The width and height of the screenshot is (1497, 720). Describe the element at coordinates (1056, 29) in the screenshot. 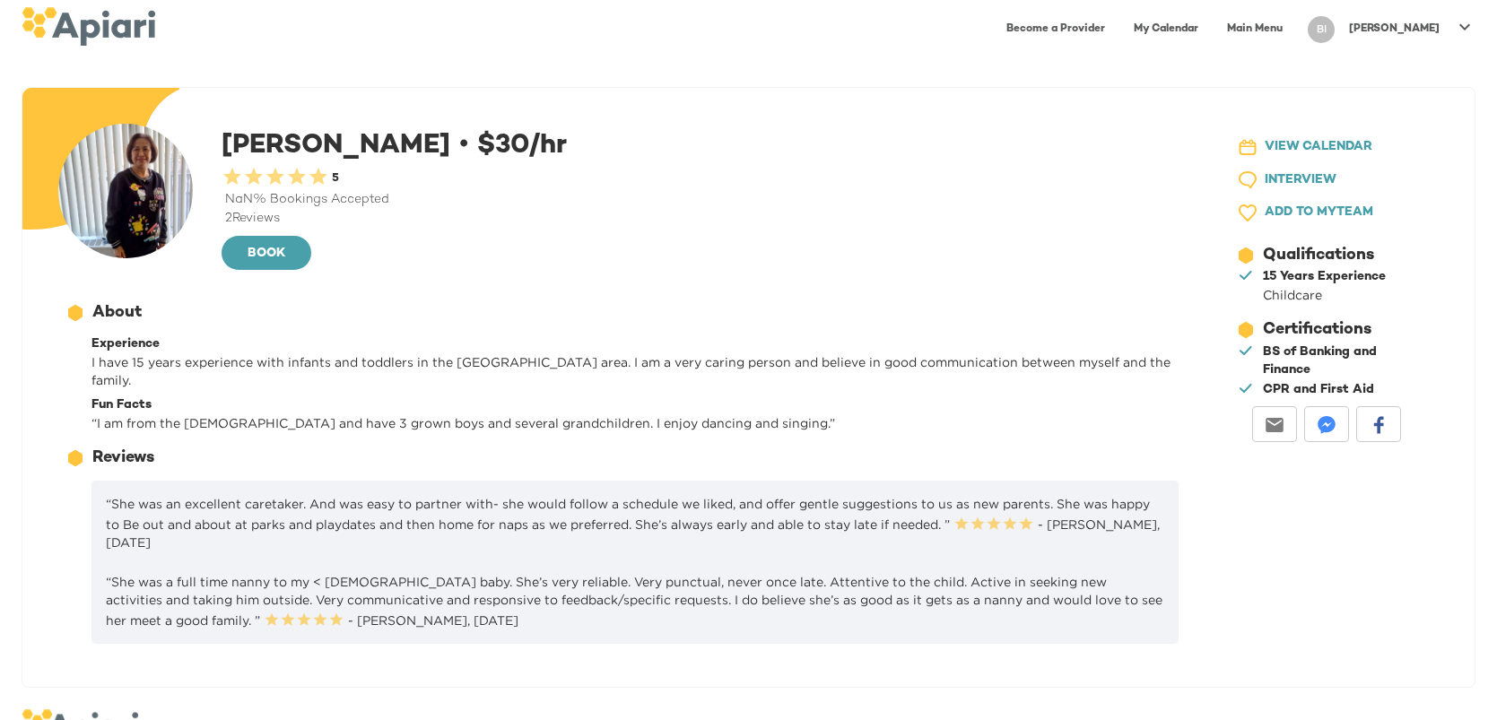

I see `a: Become a Provider` at that location.